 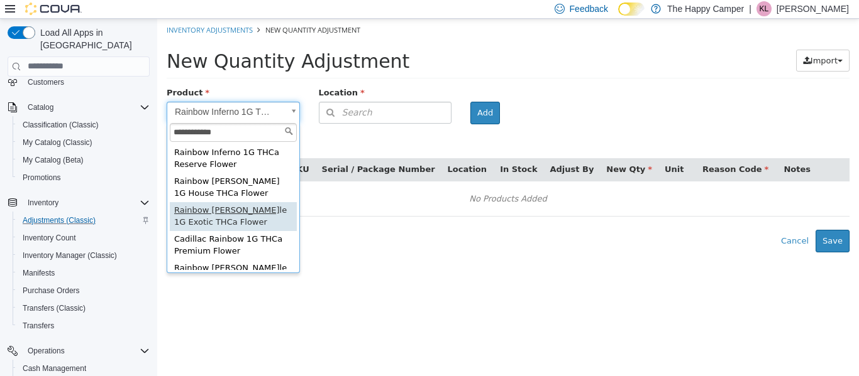 I want to click on a: Promotions, so click(x=41, y=178).